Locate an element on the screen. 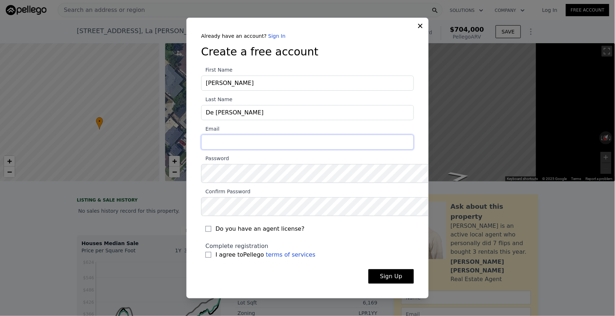 This screenshot has height=316, width=615. span: Last Name is located at coordinates (216, 99).